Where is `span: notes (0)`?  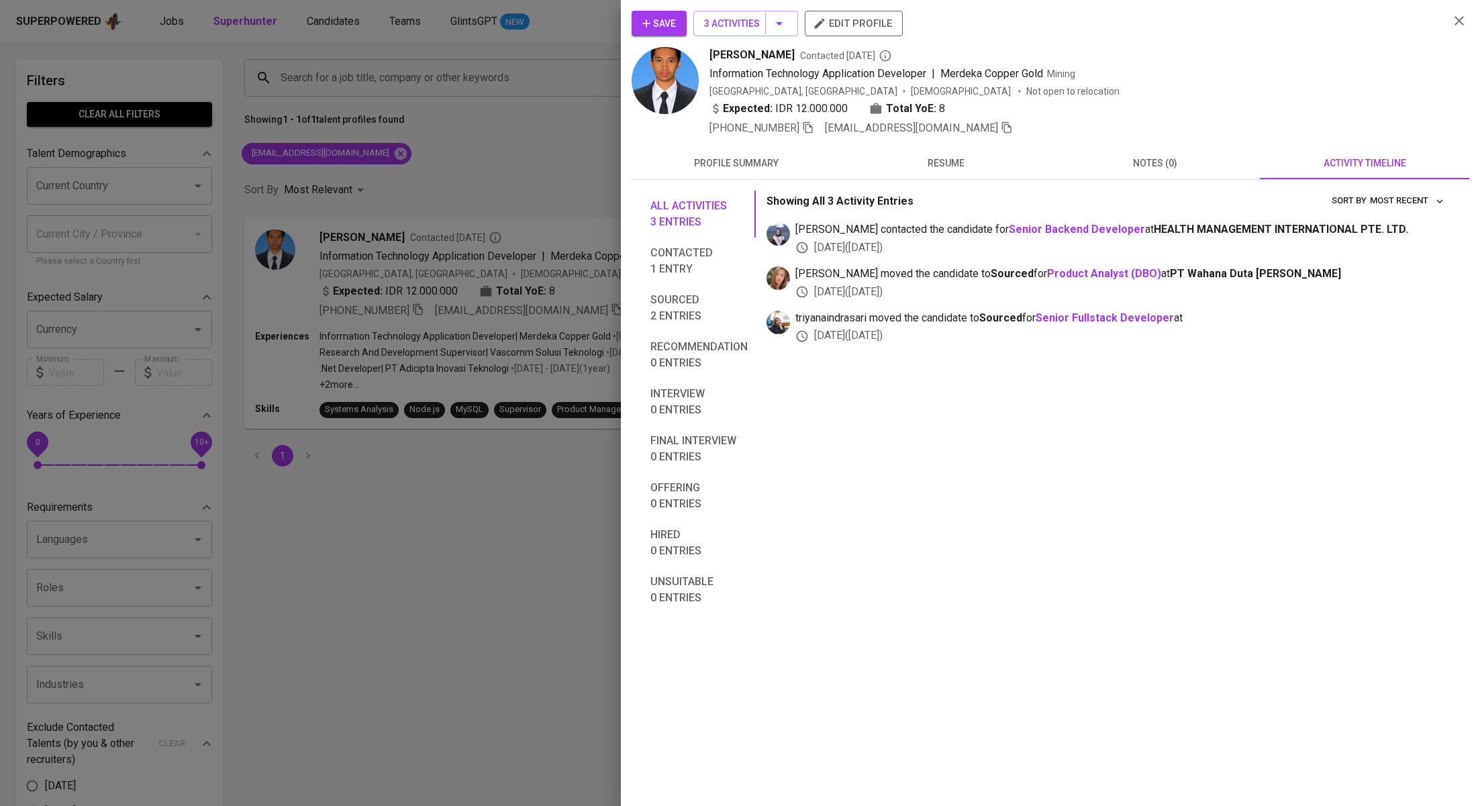
span: notes (0) is located at coordinates (1155, 163).